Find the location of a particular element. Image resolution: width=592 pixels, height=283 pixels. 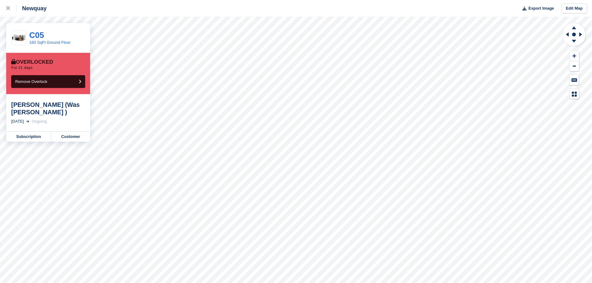

button: Zoom Out is located at coordinates (574, 66).